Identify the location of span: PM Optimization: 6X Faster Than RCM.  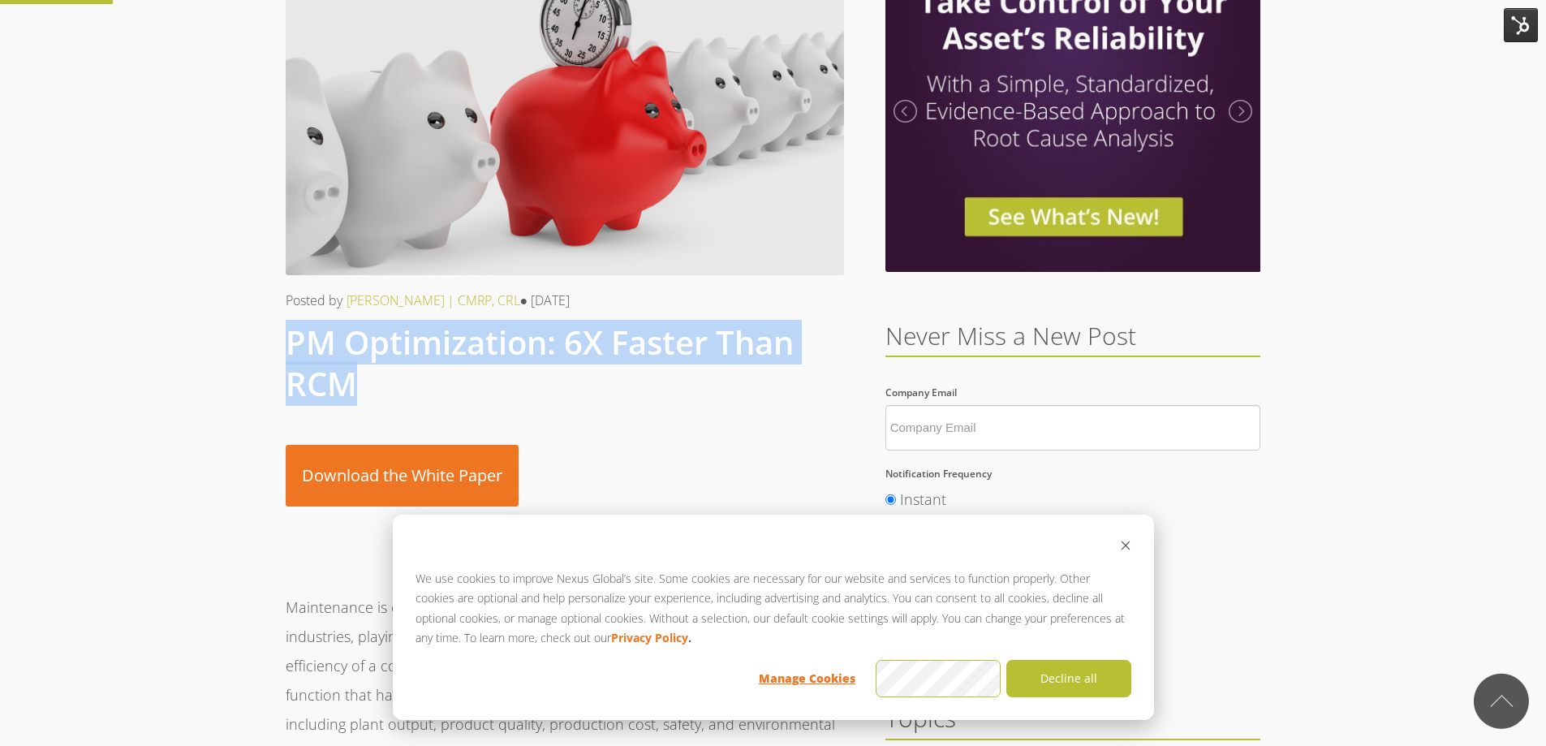
(540, 363).